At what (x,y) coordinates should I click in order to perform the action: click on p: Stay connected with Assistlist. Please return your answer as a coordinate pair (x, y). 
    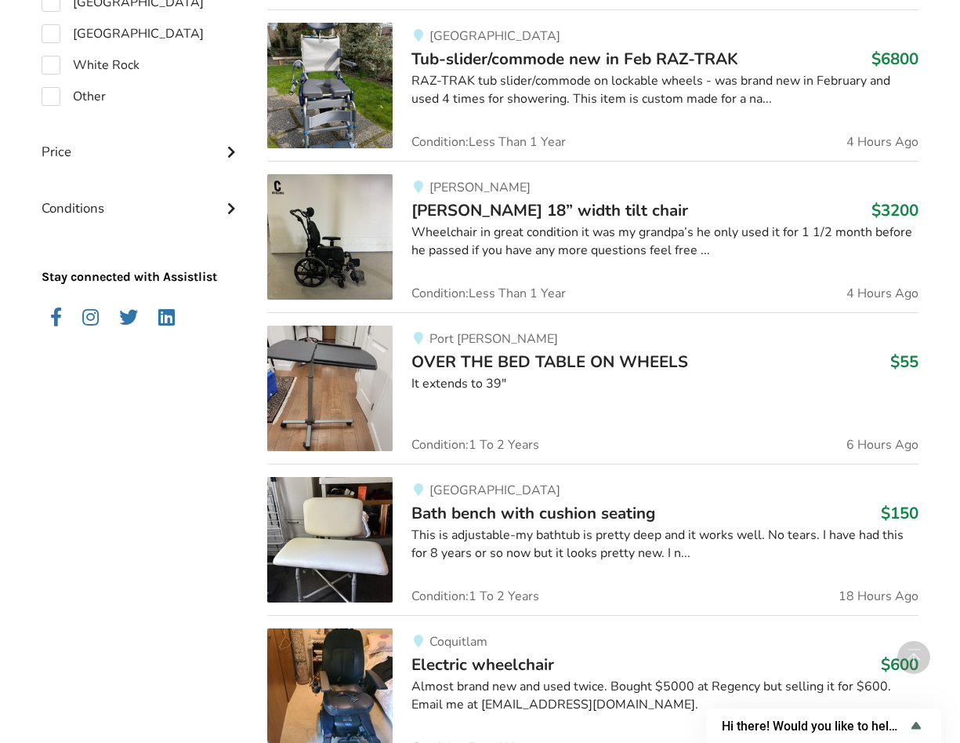
    Looking at the image, I should click on (142, 255).